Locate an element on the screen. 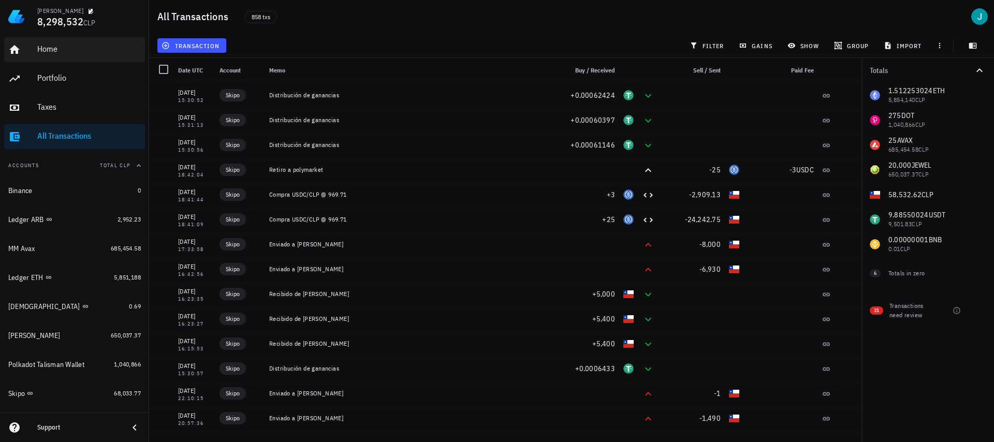  span: +0.0006433 is located at coordinates (596, 369).